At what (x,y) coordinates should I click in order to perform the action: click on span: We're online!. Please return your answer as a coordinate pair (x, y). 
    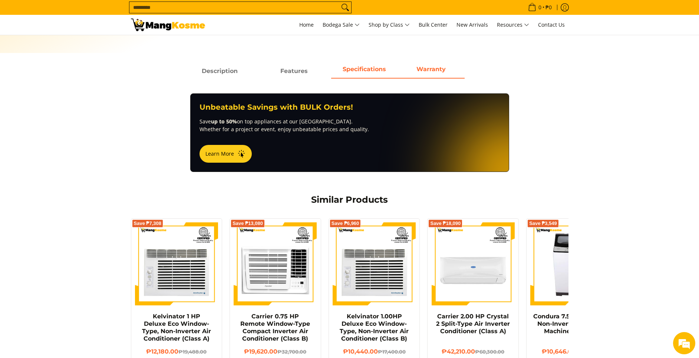
    Looking at the image, I should click on (73, 131).